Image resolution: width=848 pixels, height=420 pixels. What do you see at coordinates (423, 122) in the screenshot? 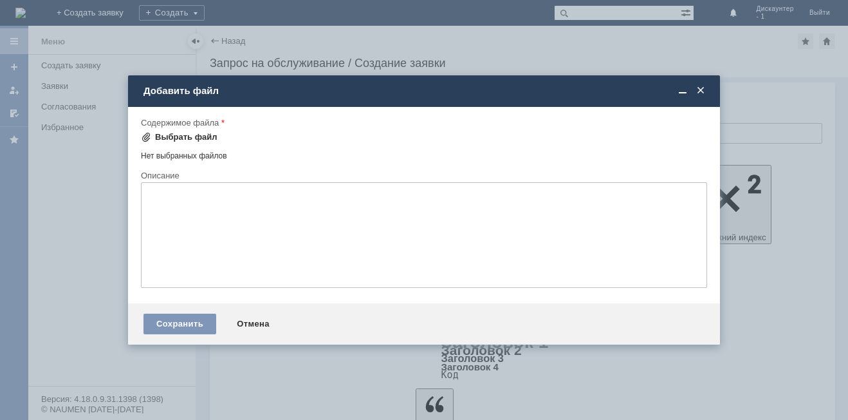
I see `div: Содержимое файла` at bounding box center [423, 122].